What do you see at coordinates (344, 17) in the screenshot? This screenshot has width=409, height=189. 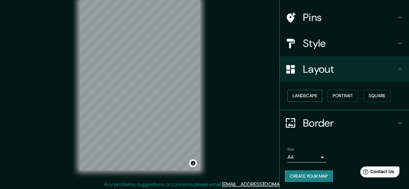 I see `div: Pins` at bounding box center [344, 17].